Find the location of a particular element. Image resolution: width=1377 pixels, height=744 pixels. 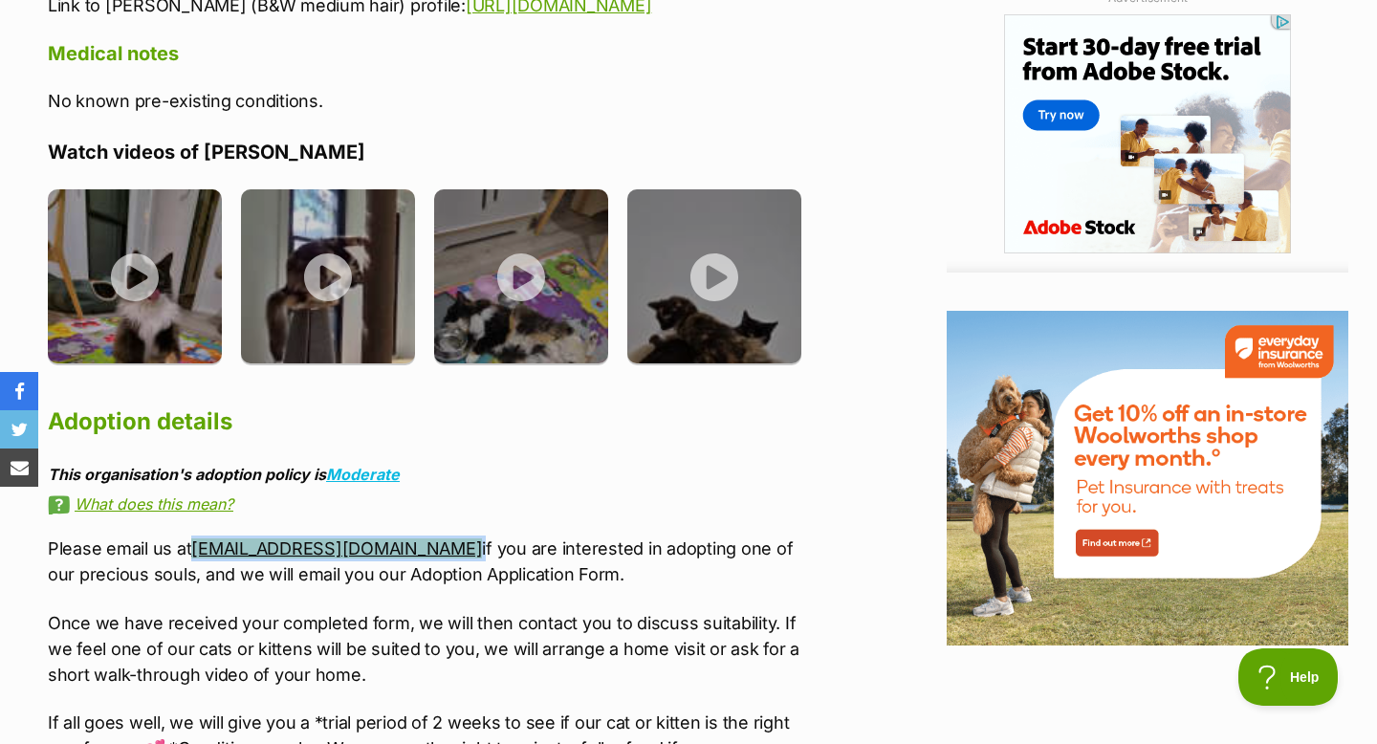

h2: Adoption details is located at coordinates (434, 422).